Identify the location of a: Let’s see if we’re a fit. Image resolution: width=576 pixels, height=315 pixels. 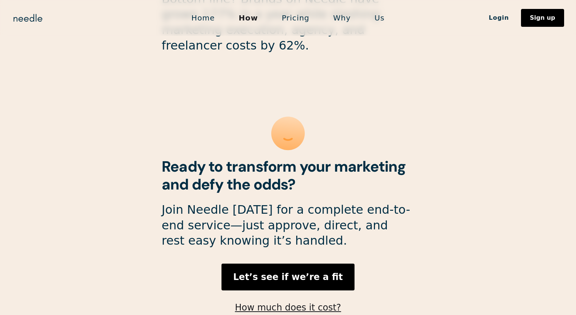
(288, 277).